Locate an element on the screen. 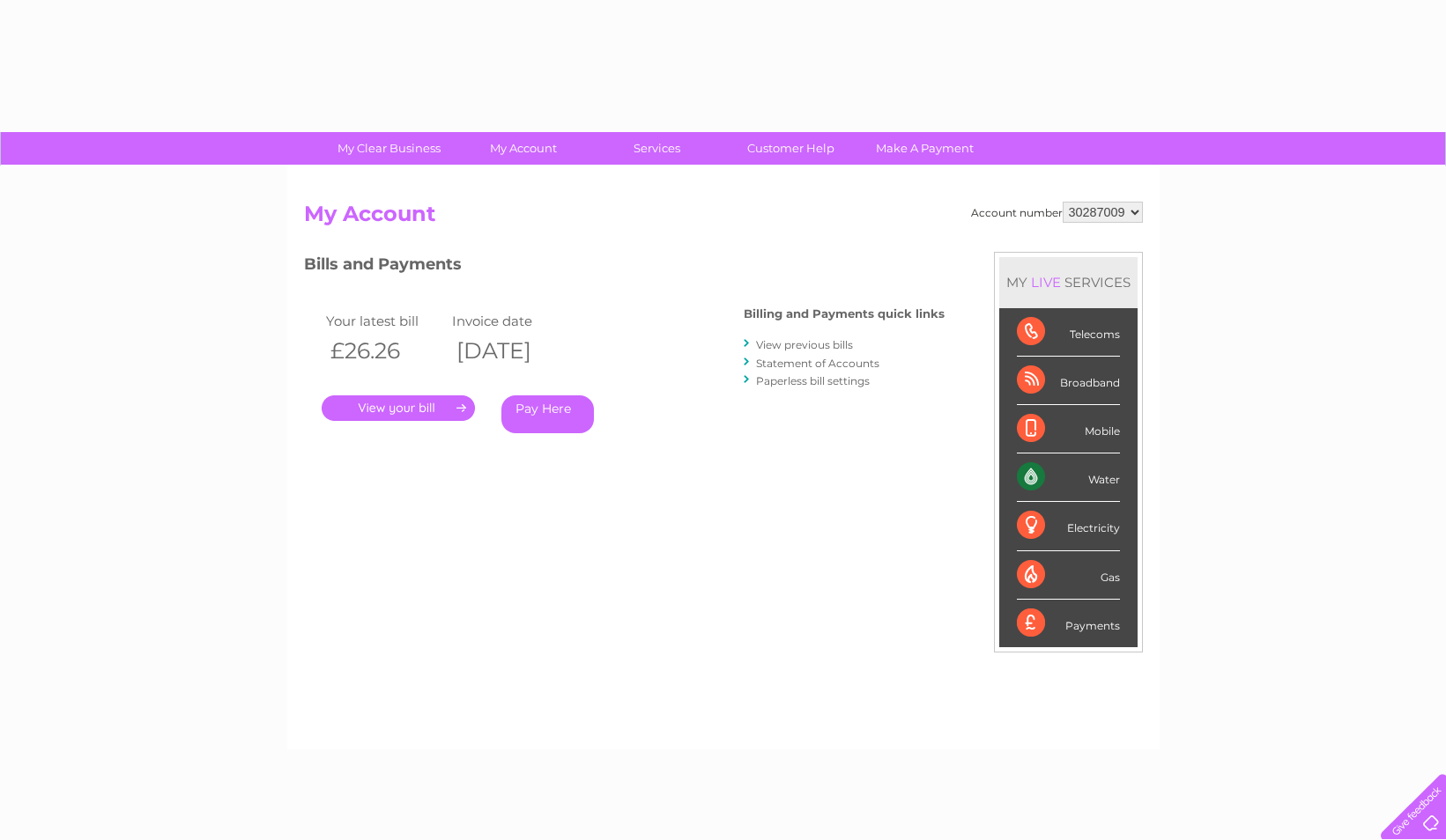 The image size is (1446, 840). a: My Clear Business is located at coordinates (389, 148).